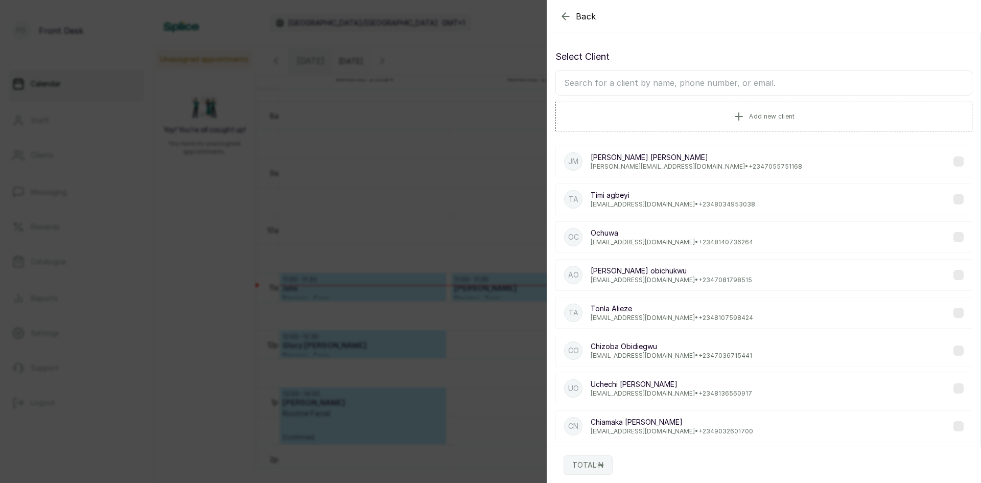 This screenshot has height=483, width=981. What do you see at coordinates (771, 116) in the screenshot?
I see `span: Add new client` at bounding box center [771, 116].